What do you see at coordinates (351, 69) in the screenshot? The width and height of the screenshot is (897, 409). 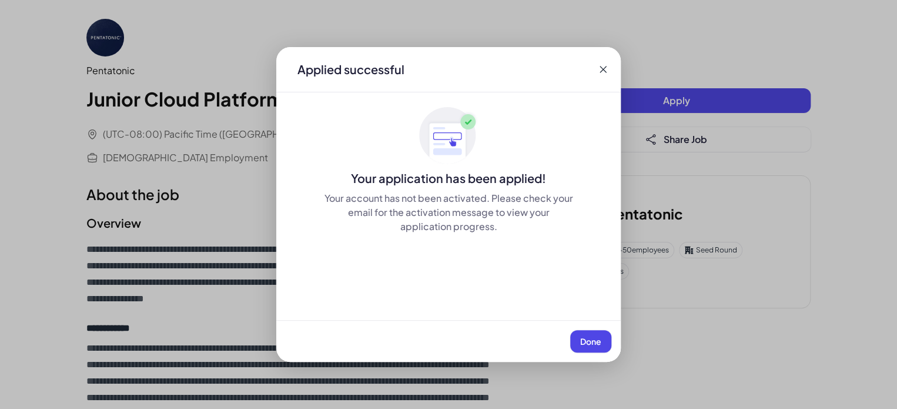 I see `div: Applied successful` at bounding box center [351, 69].